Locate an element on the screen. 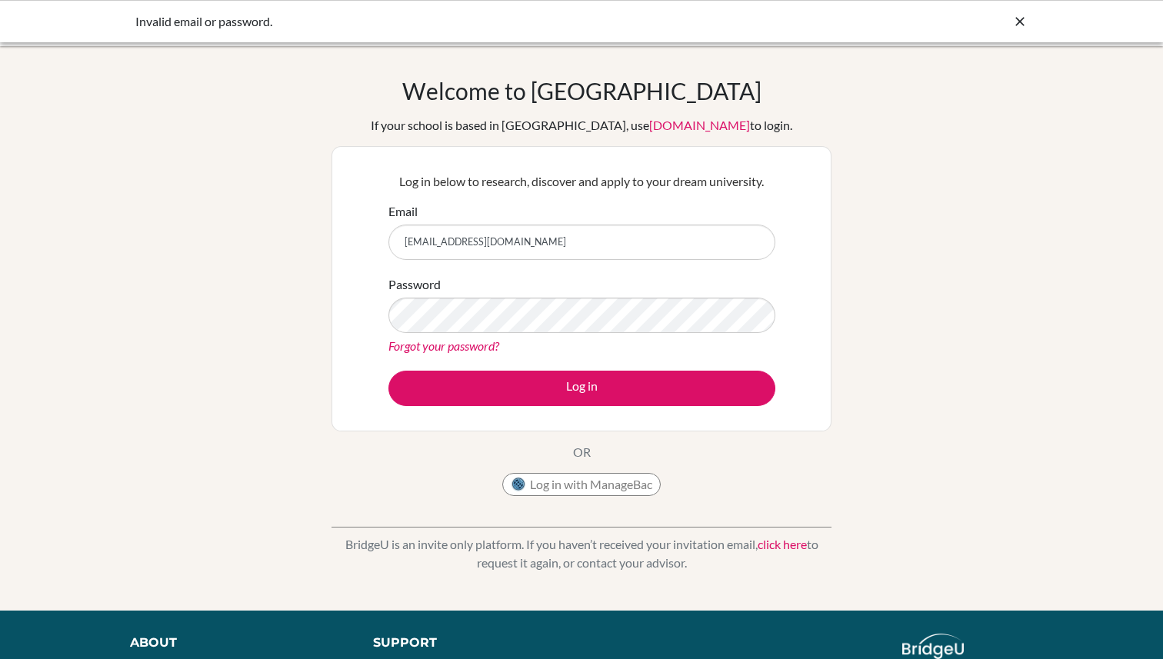 Image resolution: width=1163 pixels, height=659 pixels. img: logo_white@2x-f4f0deed5e89b7ecb1c2cc34c3e3d731f90f0f143d5ea2071677605dd97b5244.png is located at coordinates (933, 646).